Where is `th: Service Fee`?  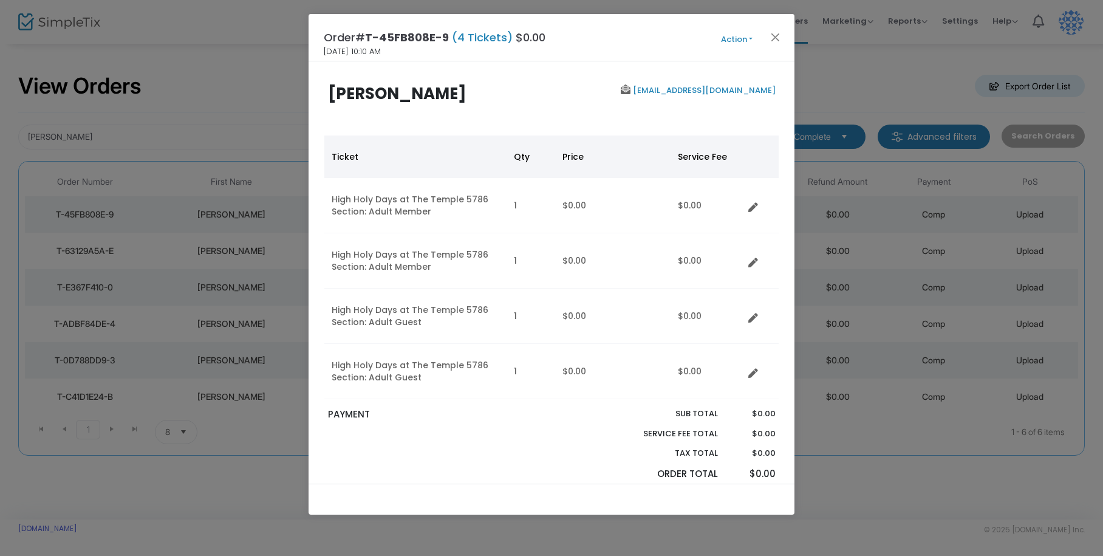 th: Service Fee is located at coordinates (707, 157).